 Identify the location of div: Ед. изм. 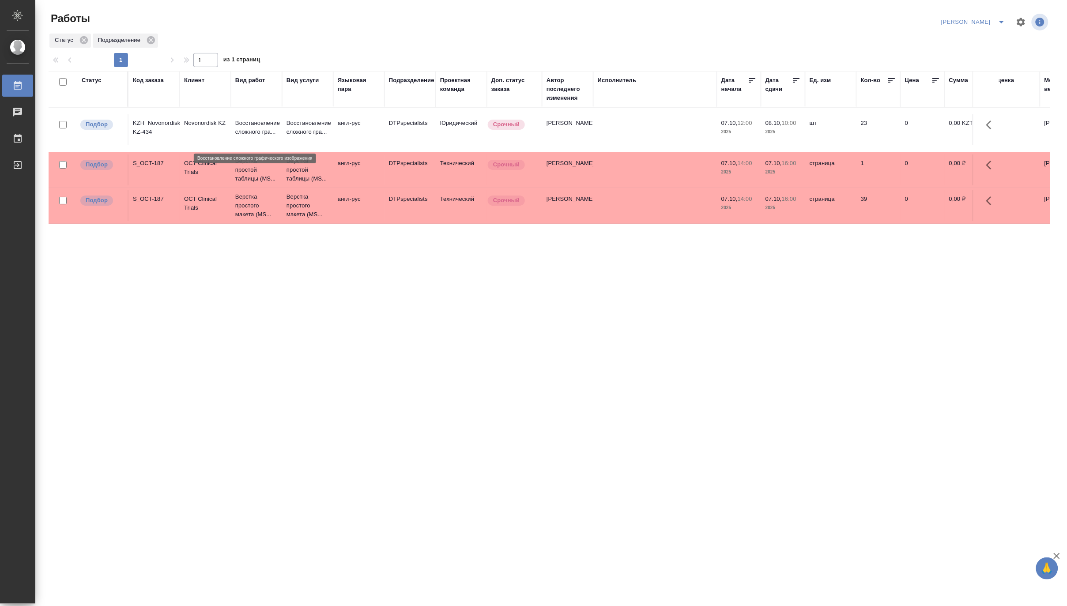
(820, 80).